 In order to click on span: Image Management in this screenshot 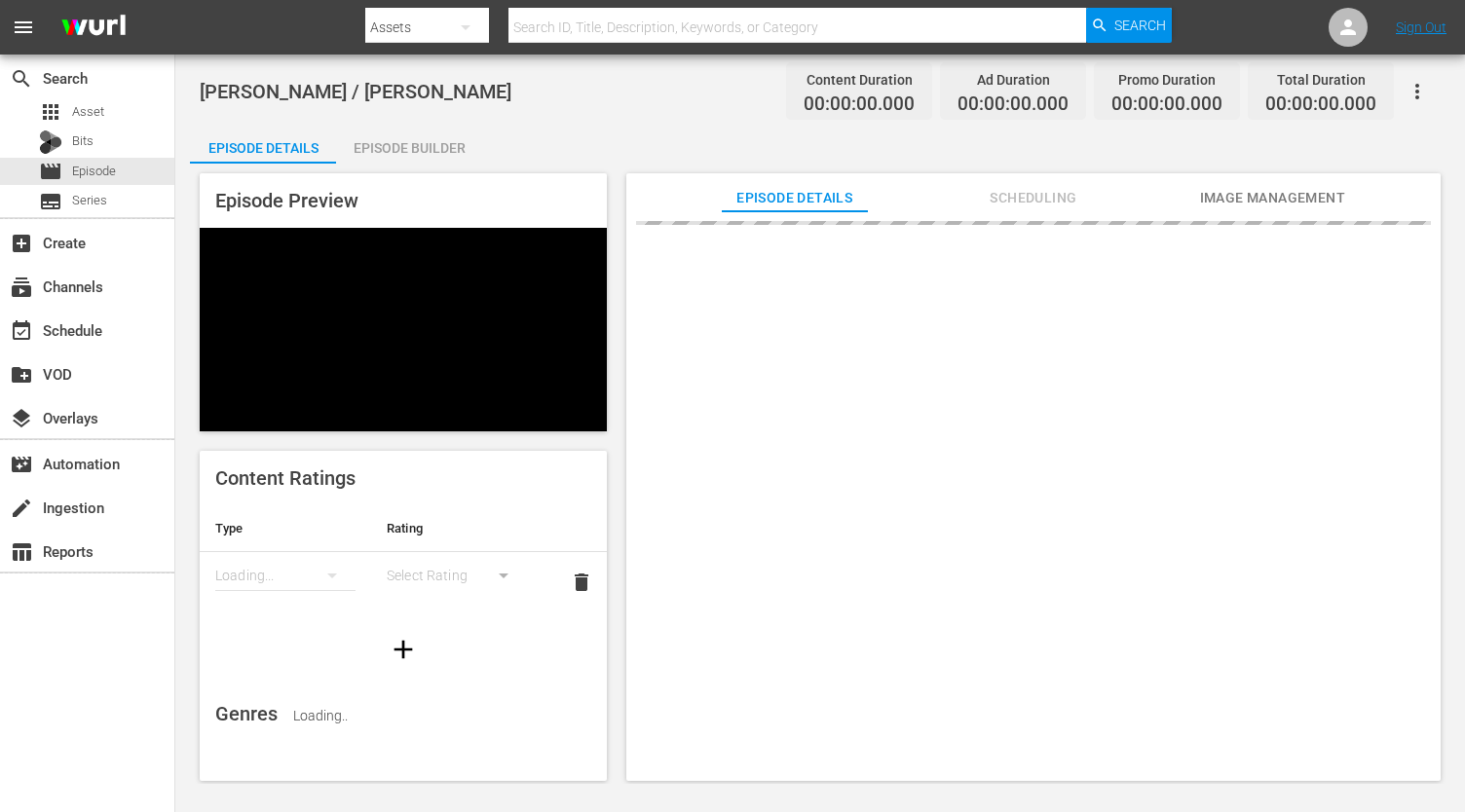, I will do `click(1272, 198)`.